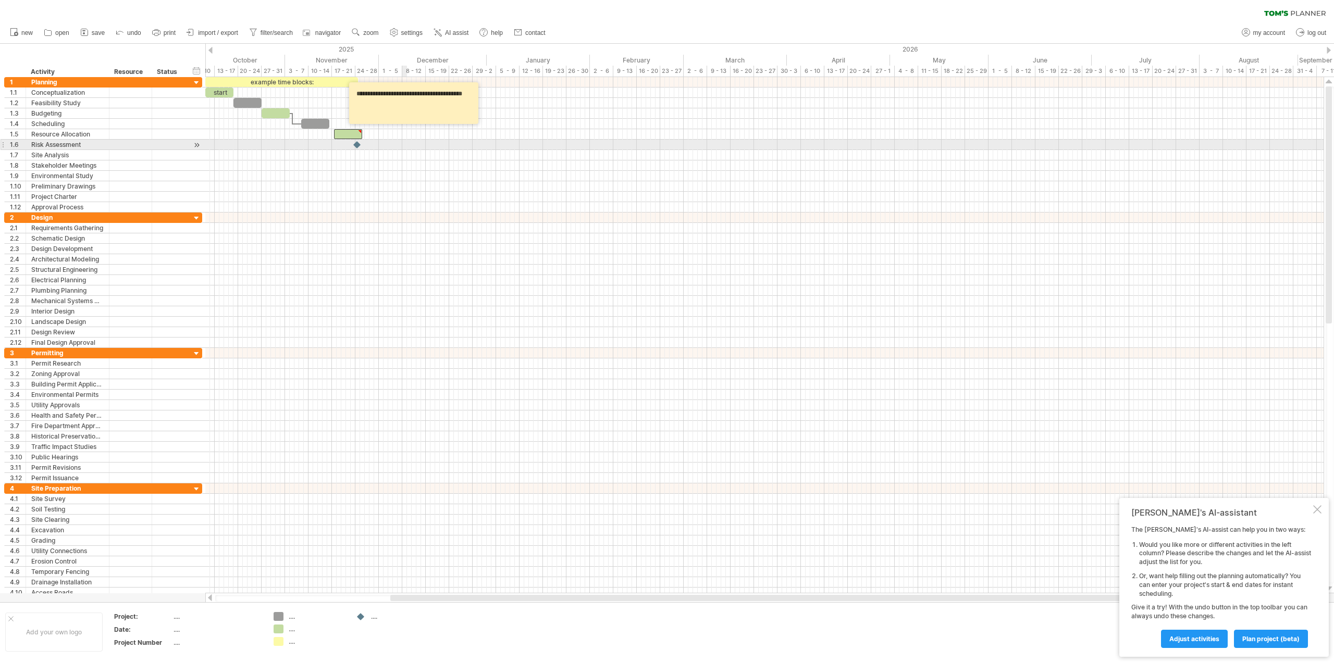  I want to click on div: 26 - 30, so click(578, 71).